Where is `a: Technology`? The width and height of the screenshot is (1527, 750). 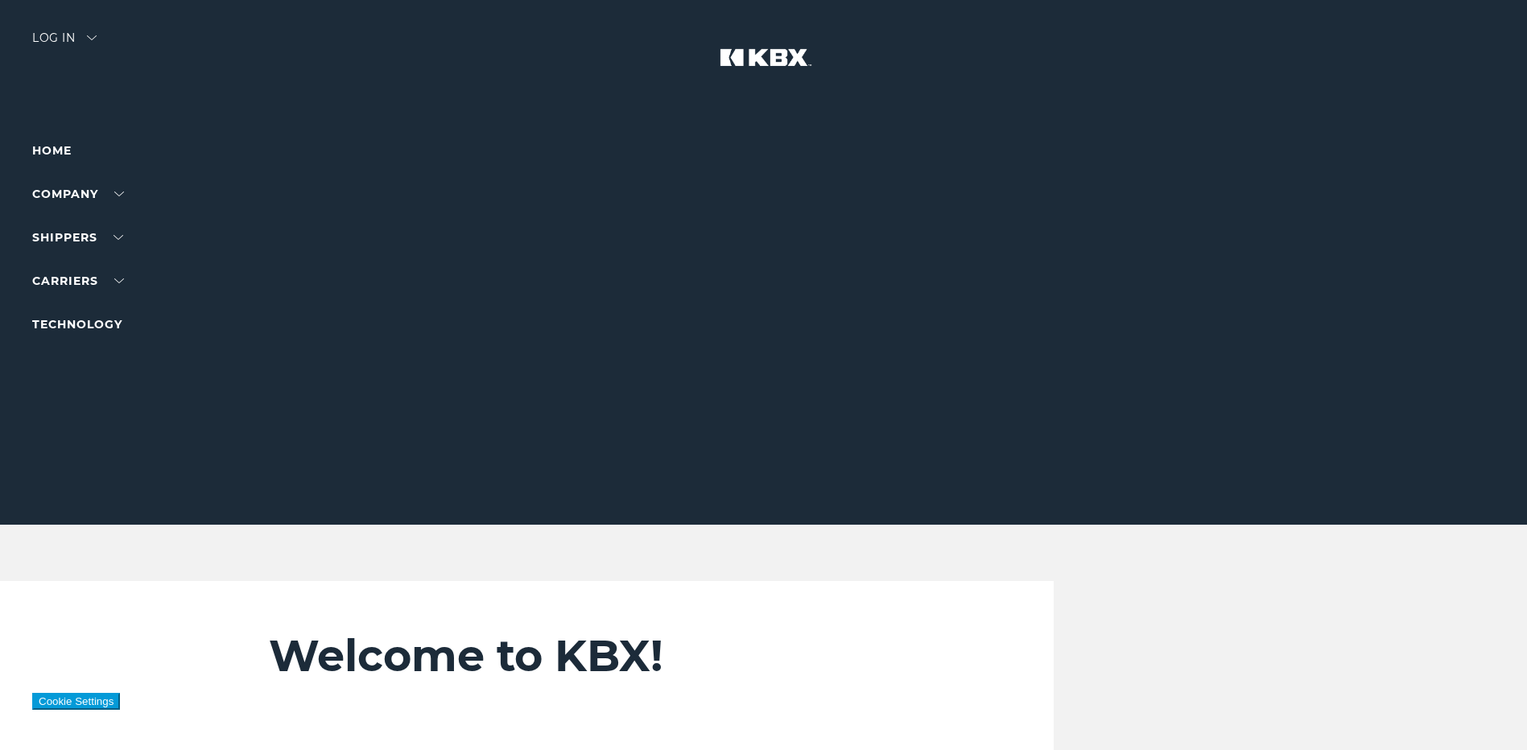
a: Technology is located at coordinates (77, 324).